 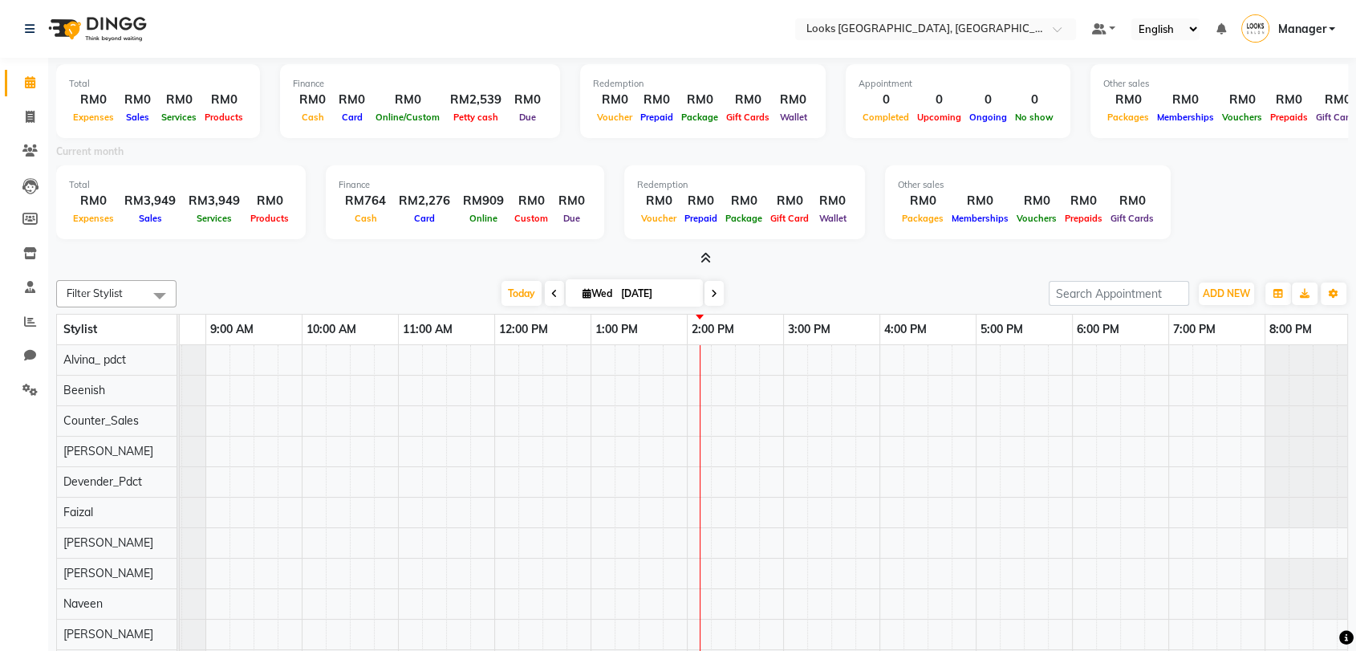 I want to click on div: Appointment, so click(x=958, y=83).